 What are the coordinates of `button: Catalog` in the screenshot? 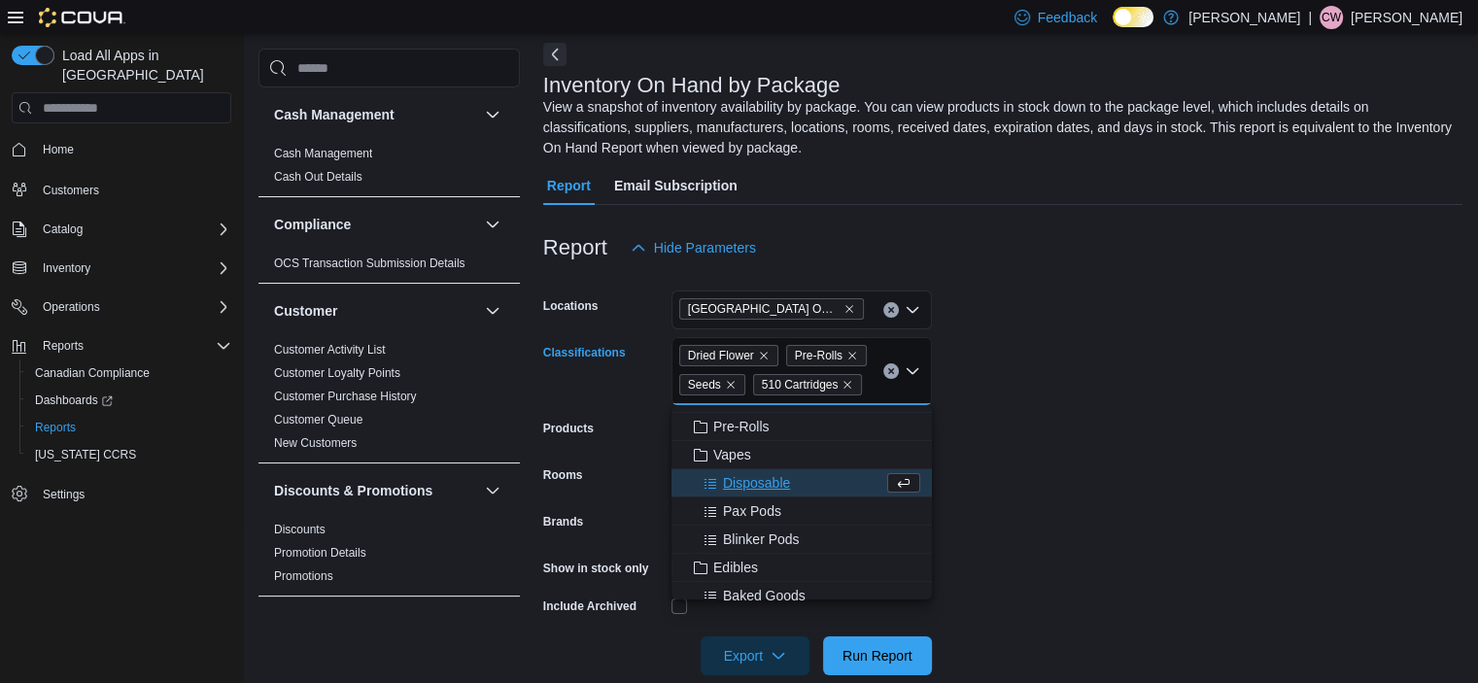 It's located at (62, 229).